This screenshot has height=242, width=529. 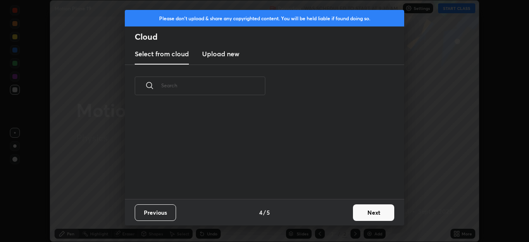 I want to click on input: Search, so click(x=213, y=85).